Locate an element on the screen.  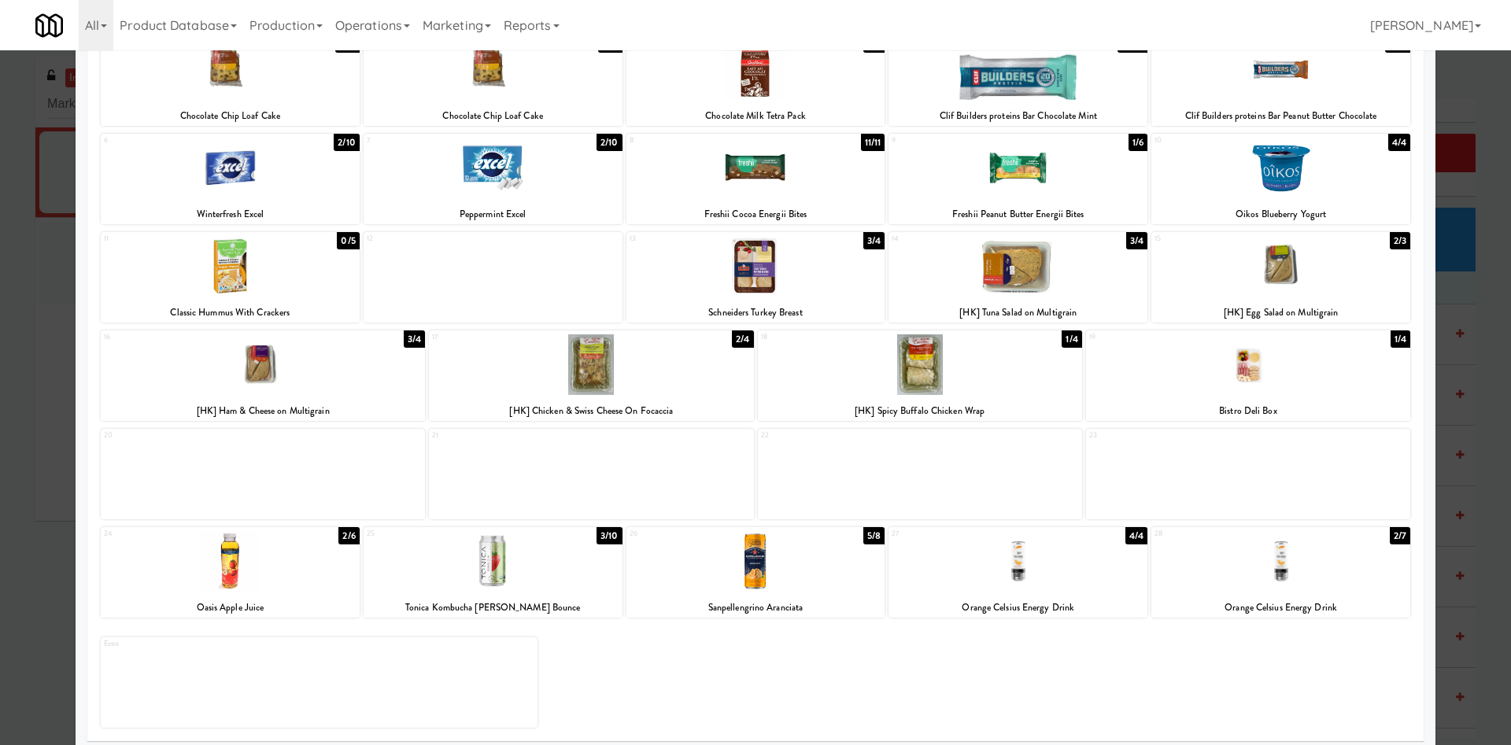
div: 25 is located at coordinates (430, 533).